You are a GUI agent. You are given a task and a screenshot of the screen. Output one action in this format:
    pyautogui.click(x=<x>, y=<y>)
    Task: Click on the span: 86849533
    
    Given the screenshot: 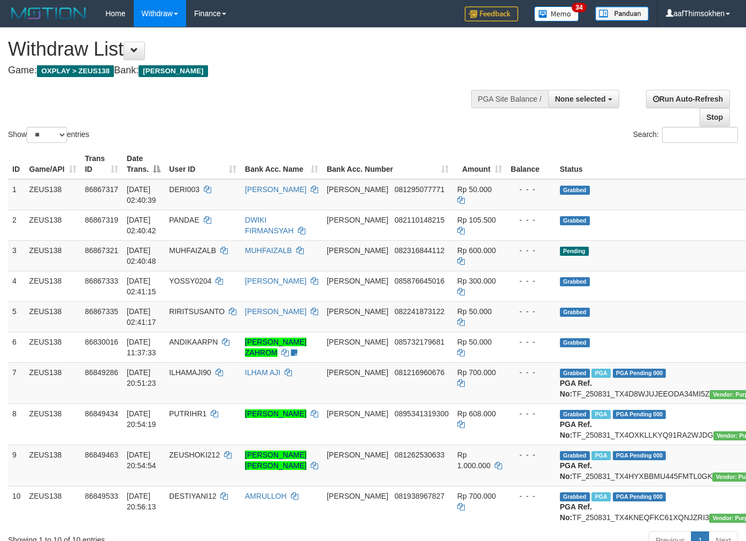 What is the action you would take?
    pyautogui.click(x=102, y=496)
    